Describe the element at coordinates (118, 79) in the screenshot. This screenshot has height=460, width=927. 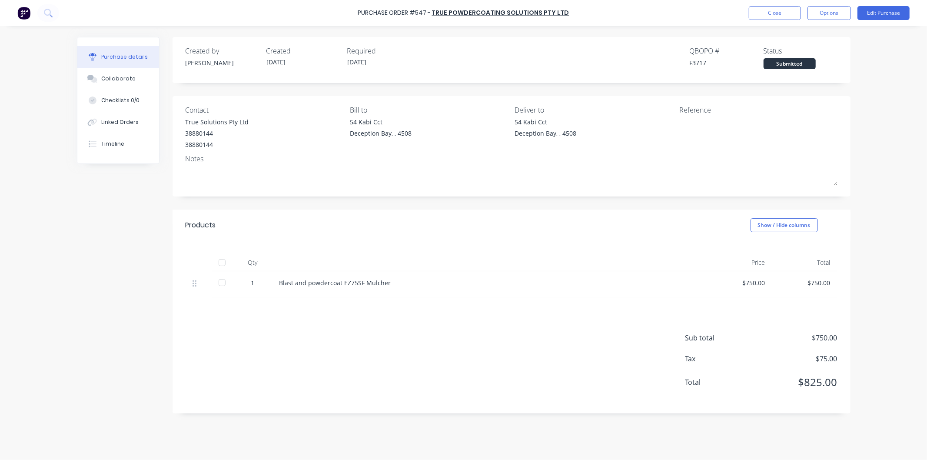
I see `div: Collaborate` at that location.